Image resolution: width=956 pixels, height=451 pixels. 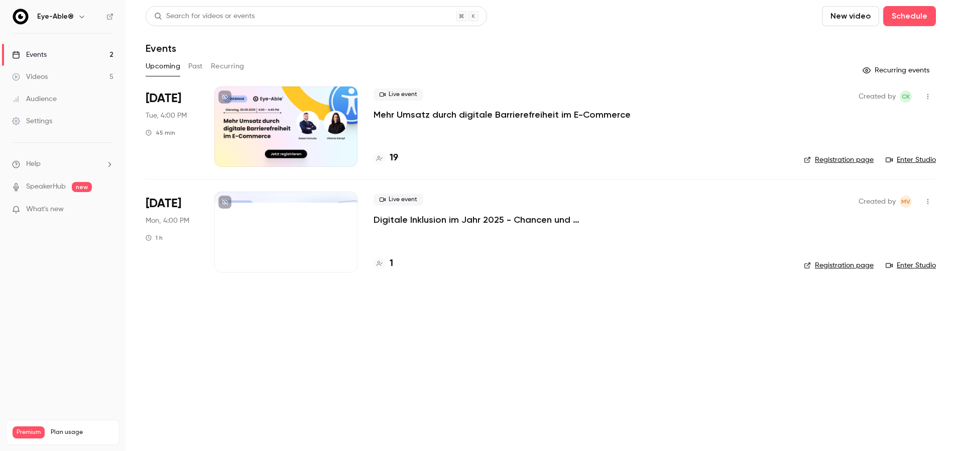 I want to click on button: Recurring, so click(x=228, y=66).